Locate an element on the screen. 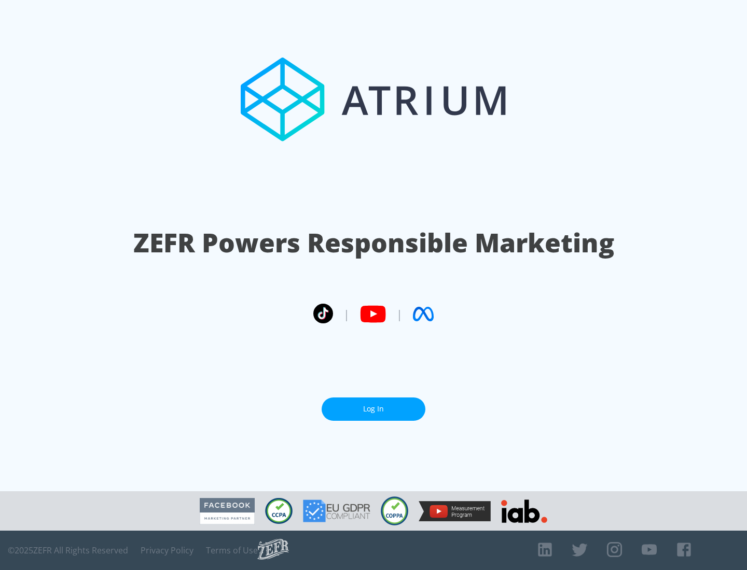 The width and height of the screenshot is (747, 570). a: Terms of Use is located at coordinates (232, 551).